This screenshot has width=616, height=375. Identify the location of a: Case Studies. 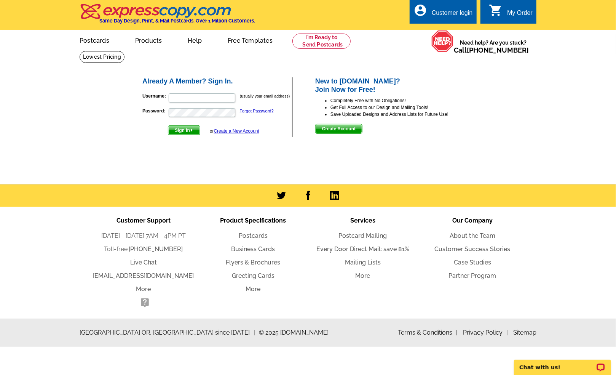
(473, 262).